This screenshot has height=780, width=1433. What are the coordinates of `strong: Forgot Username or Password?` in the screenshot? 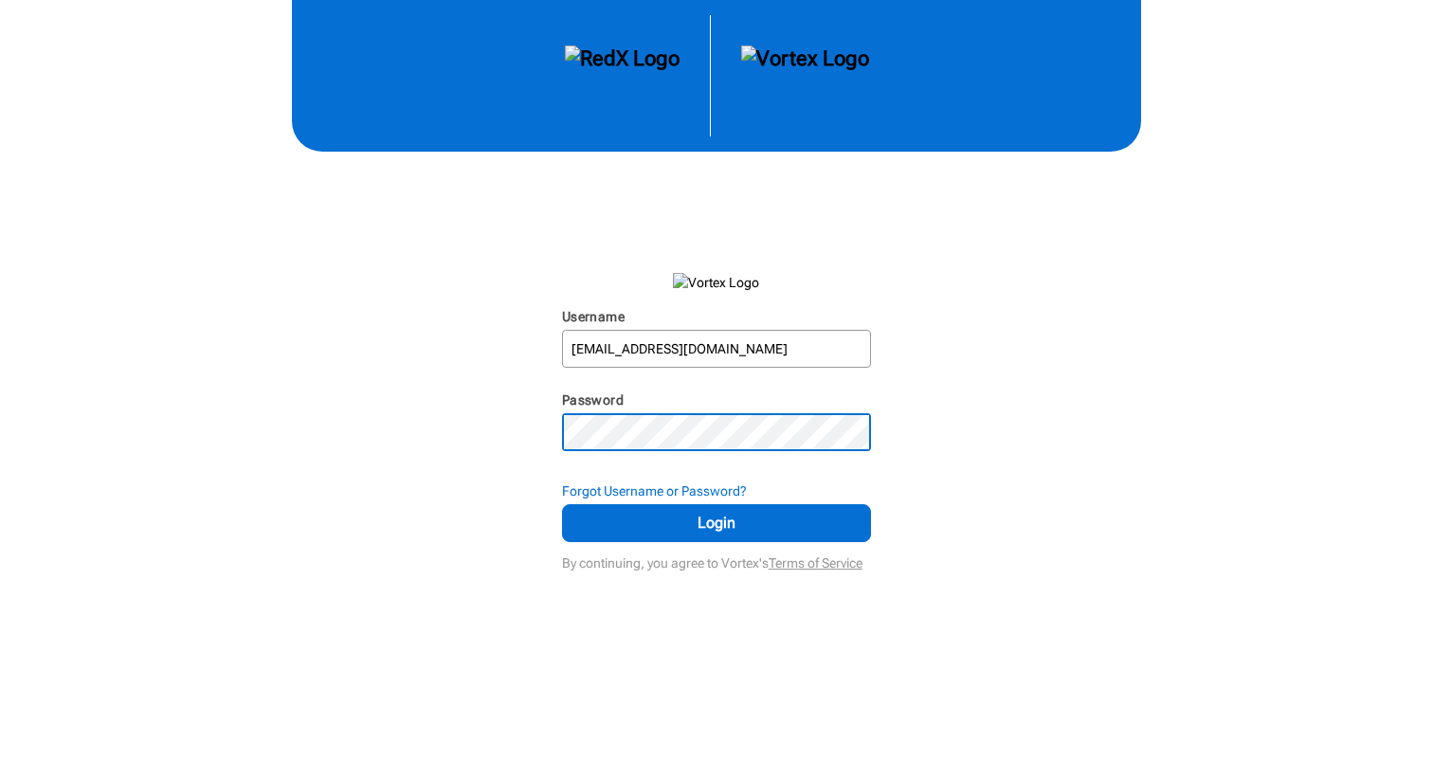 It's located at (654, 491).